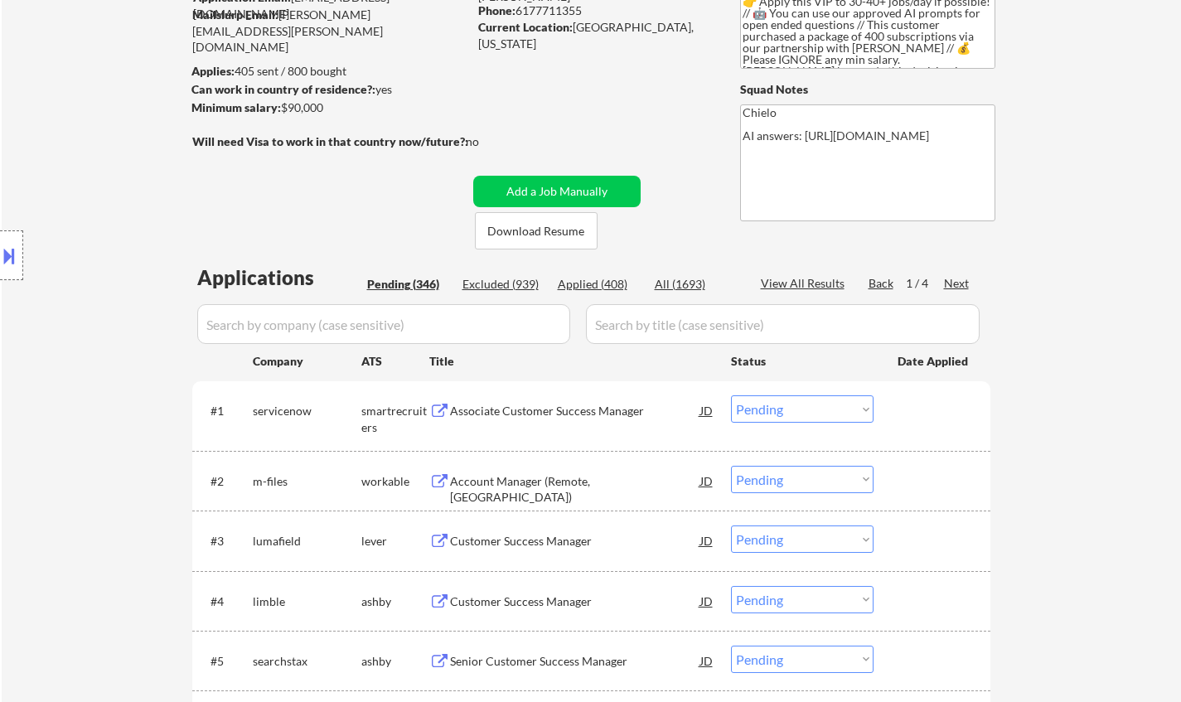  I want to click on strong: Applies:, so click(213, 70).